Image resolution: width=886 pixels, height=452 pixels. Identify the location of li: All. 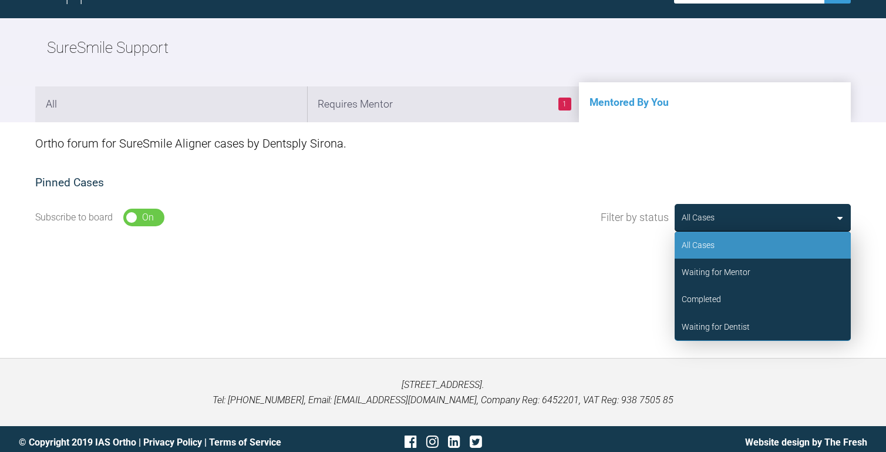
(171, 104).